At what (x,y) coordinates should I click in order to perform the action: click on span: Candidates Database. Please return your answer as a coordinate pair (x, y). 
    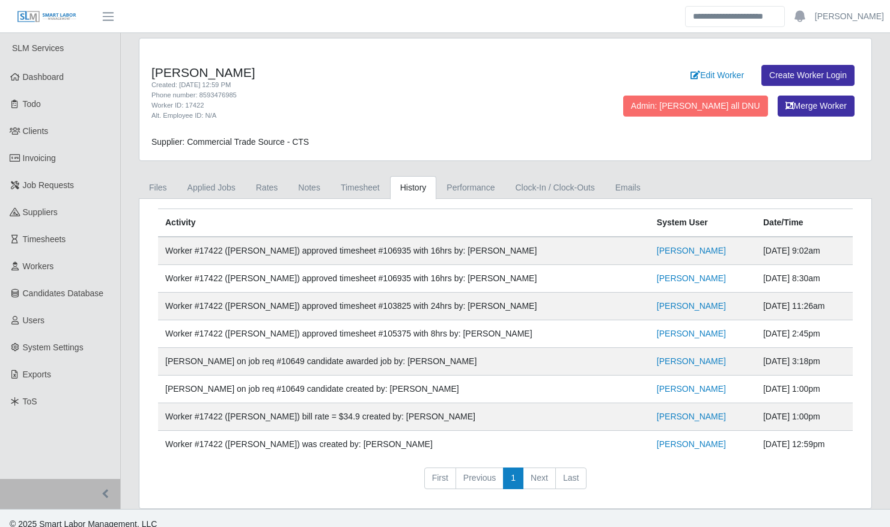
    Looking at the image, I should click on (63, 293).